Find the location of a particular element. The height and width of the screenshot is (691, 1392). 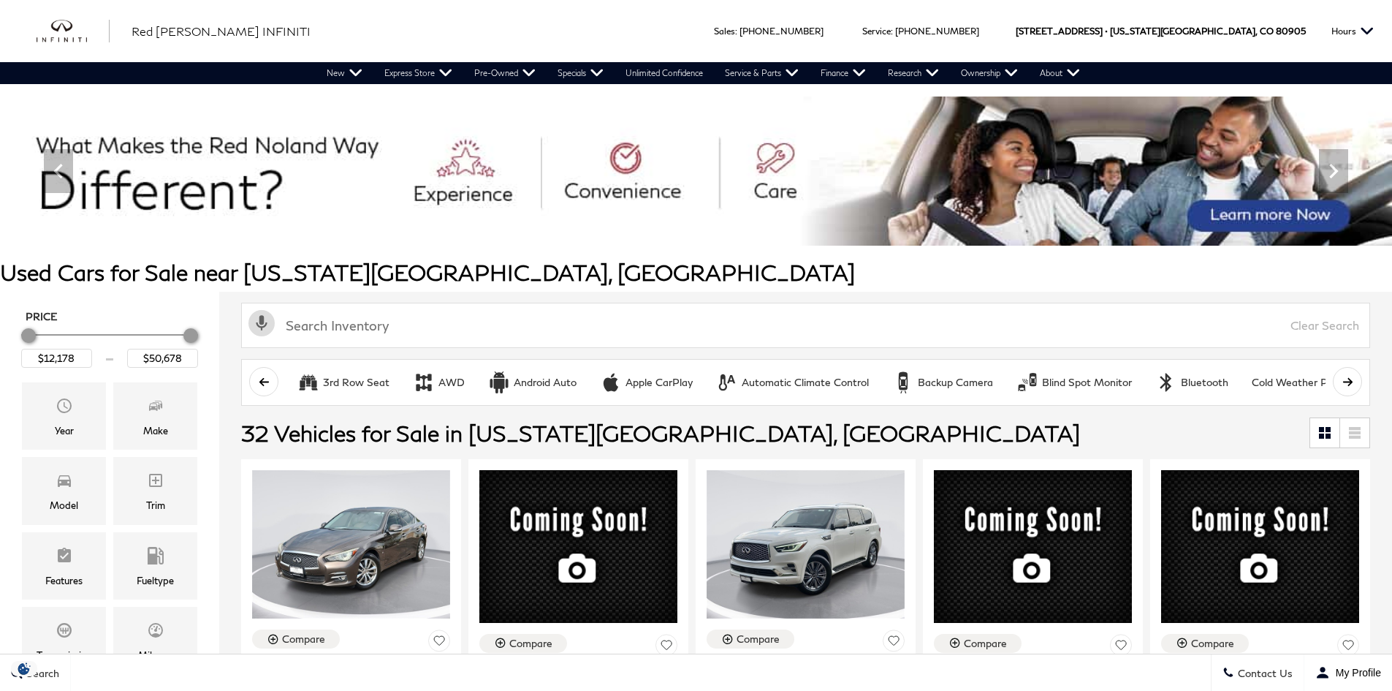

button: scroll right is located at coordinates (1348, 382).